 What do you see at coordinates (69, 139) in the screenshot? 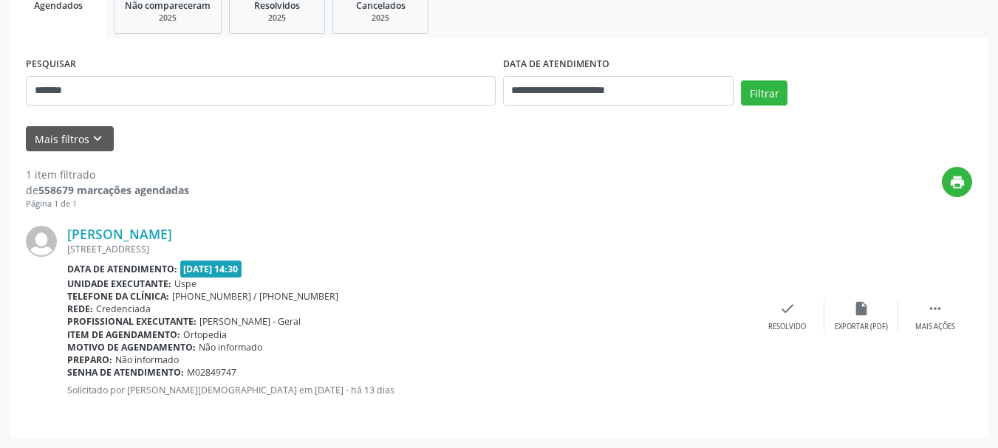
I see `button: Mais filtroskeyboard_arrow_down` at bounding box center [69, 139].